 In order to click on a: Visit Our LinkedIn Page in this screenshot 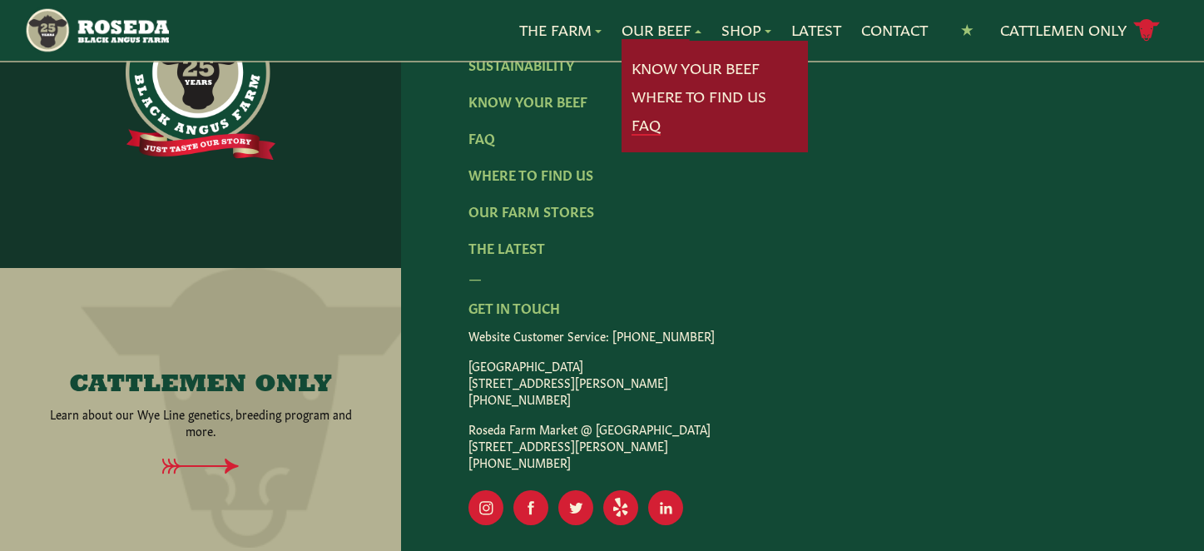, I will do `click(665, 507)`.